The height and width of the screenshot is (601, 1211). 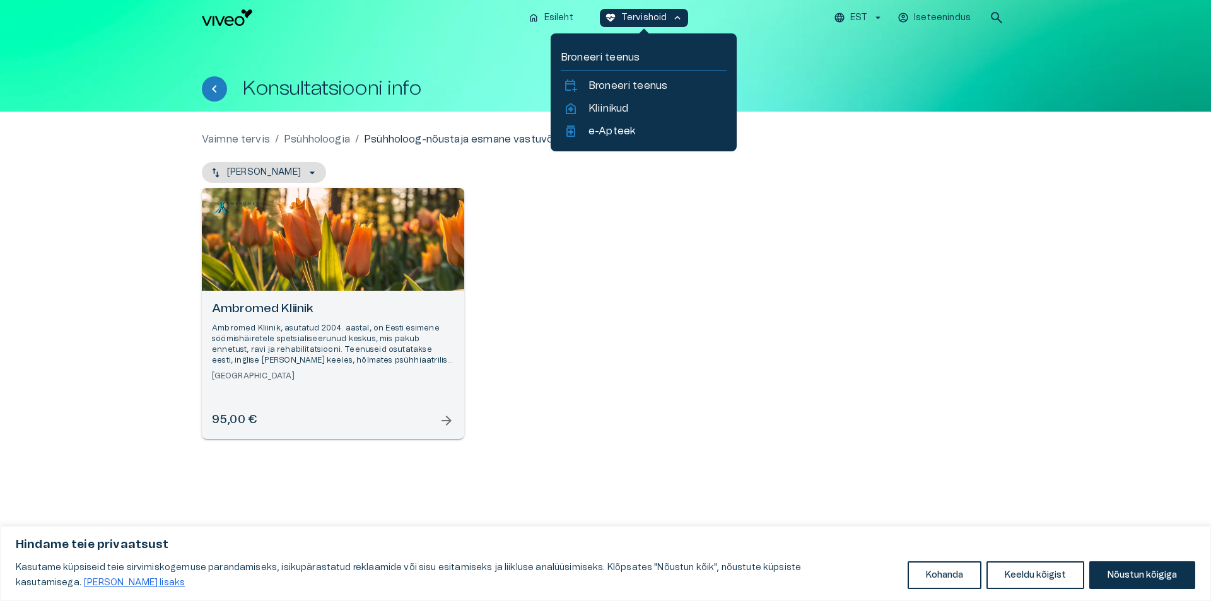 What do you see at coordinates (317, 139) in the screenshot?
I see `a: Psühholoogia` at bounding box center [317, 139].